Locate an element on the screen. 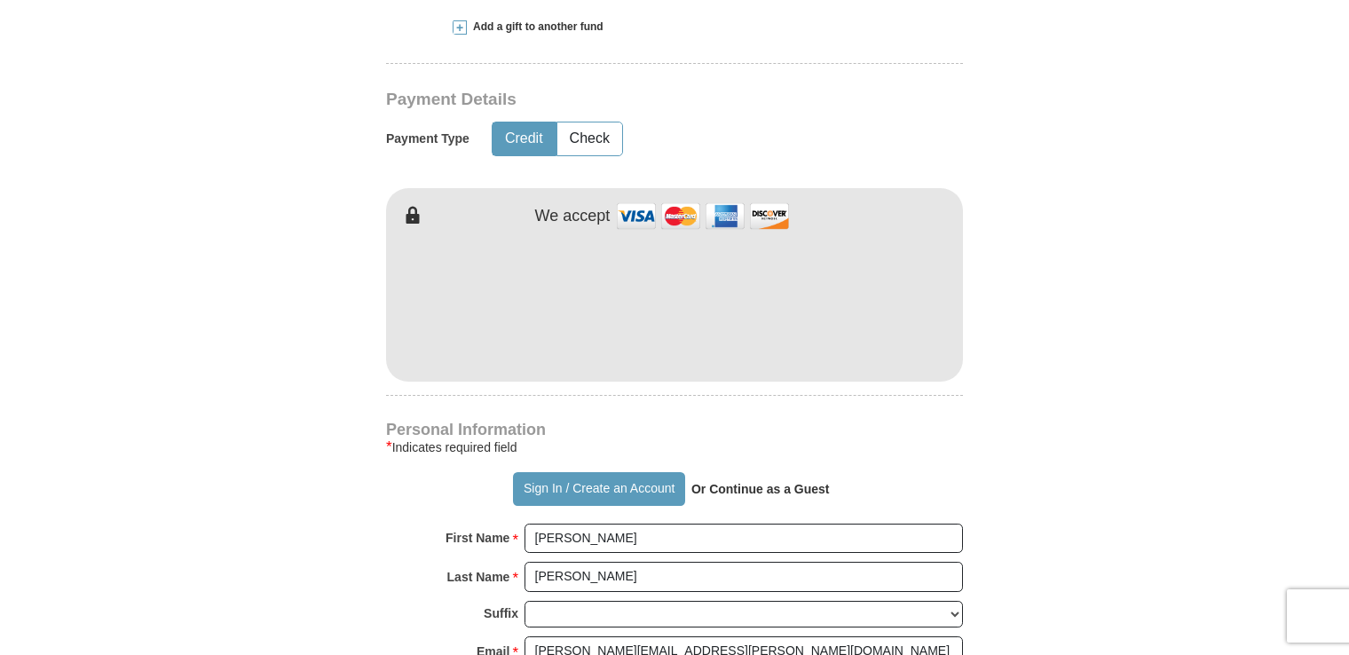 The width and height of the screenshot is (1349, 655). h3: Payment Details is located at coordinates (613, 99).